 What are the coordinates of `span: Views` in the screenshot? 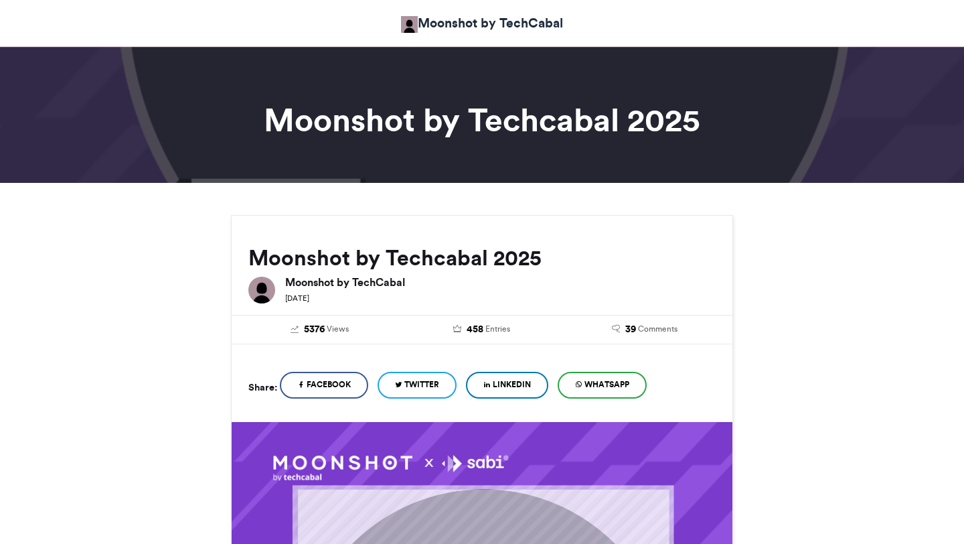 It's located at (337, 329).